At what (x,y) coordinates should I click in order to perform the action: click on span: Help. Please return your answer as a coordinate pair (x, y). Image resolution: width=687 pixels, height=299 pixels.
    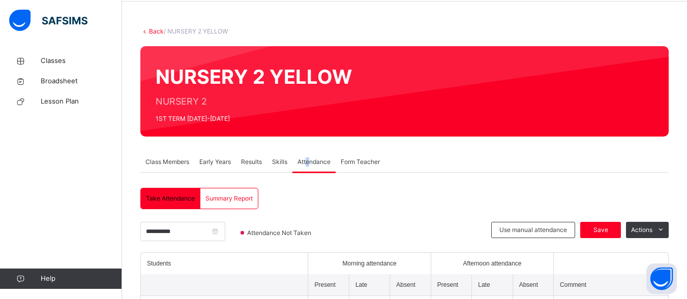
    Looking at the image, I should click on (81, 279).